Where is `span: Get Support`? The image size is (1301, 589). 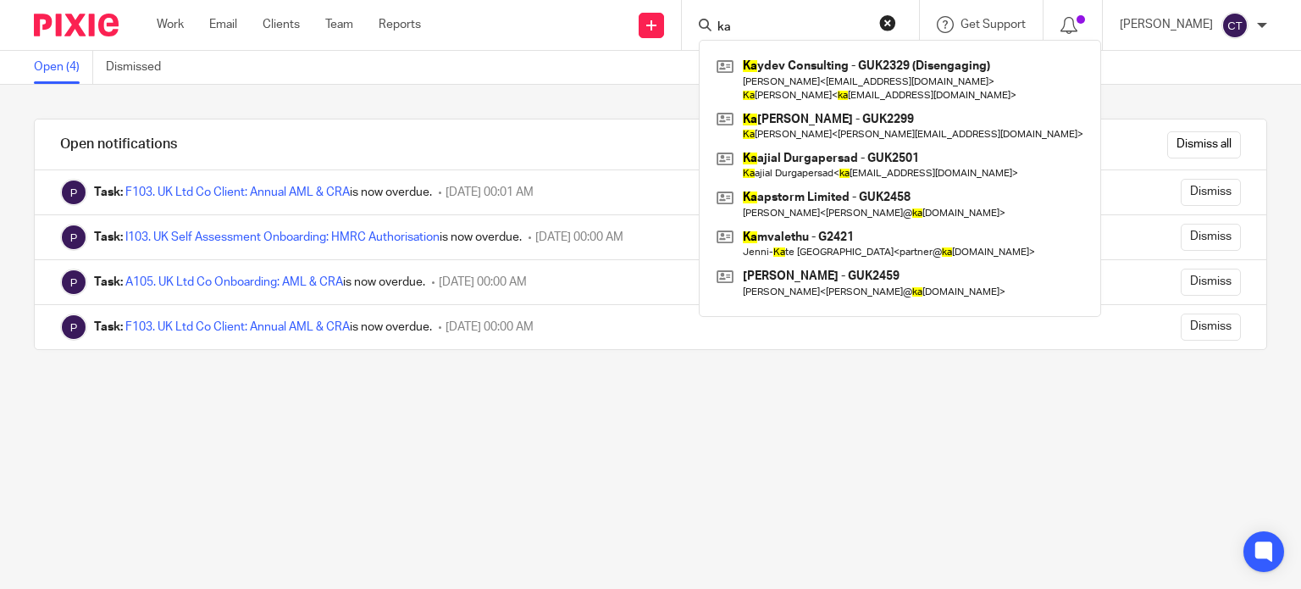 span: Get Support is located at coordinates (993, 25).